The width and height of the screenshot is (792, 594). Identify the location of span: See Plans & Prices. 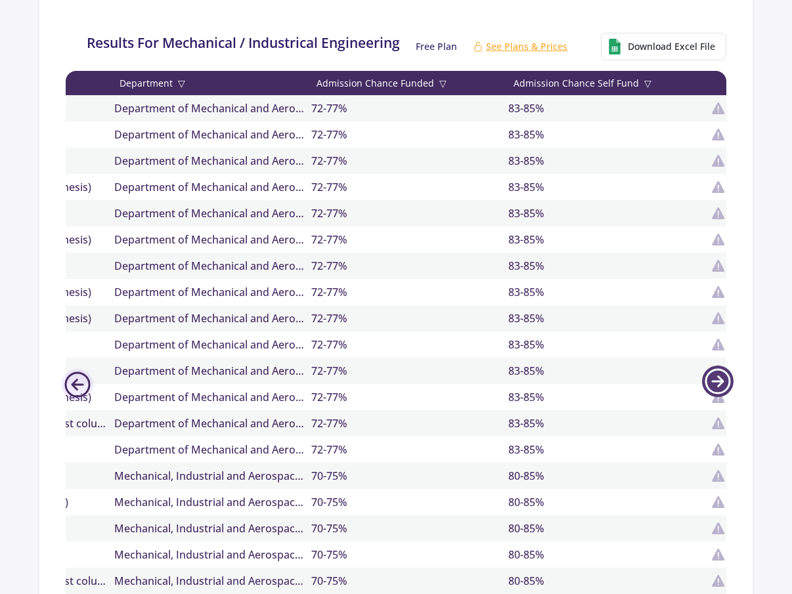
(527, 46).